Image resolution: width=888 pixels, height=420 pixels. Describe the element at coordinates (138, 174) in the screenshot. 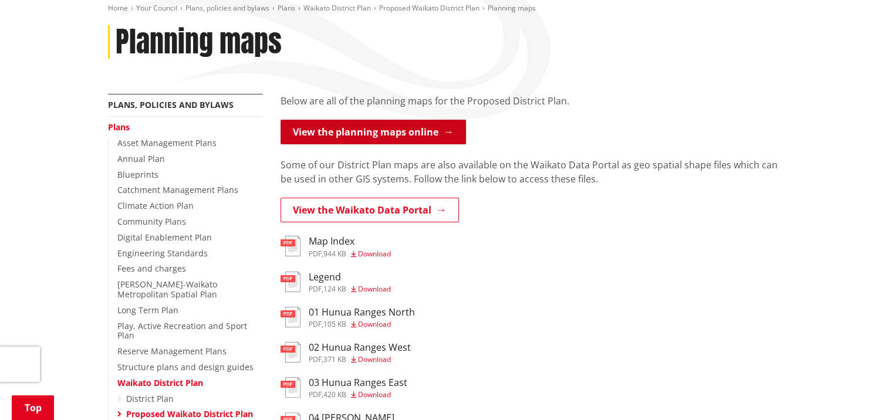

I see `a: Blueprints` at that location.